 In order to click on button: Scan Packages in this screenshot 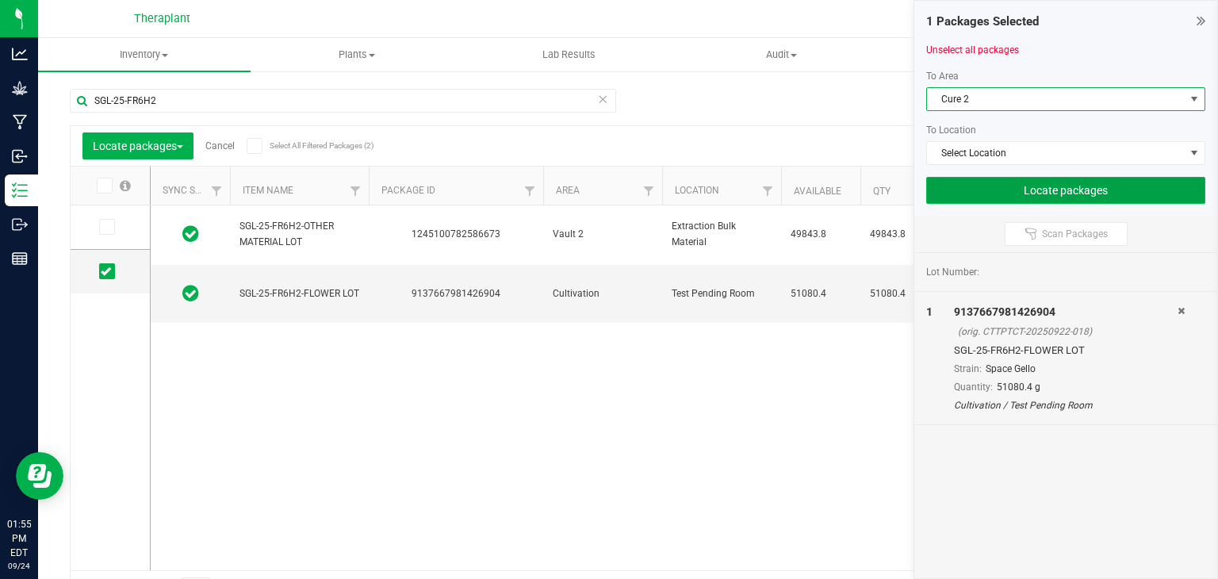, I will do `click(1065, 234)`.